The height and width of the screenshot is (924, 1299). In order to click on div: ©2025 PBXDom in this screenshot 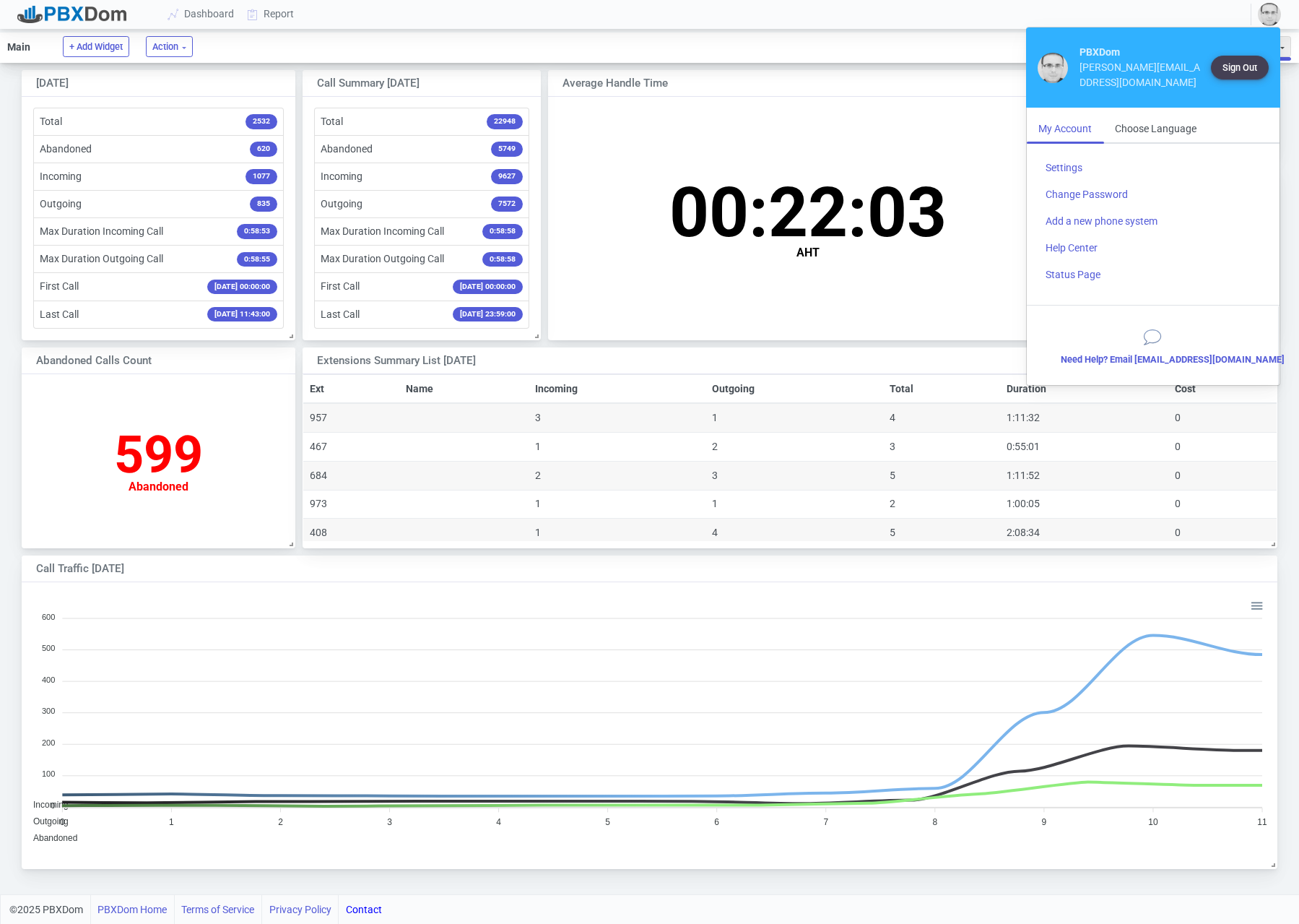, I will do `click(196, 910)`.